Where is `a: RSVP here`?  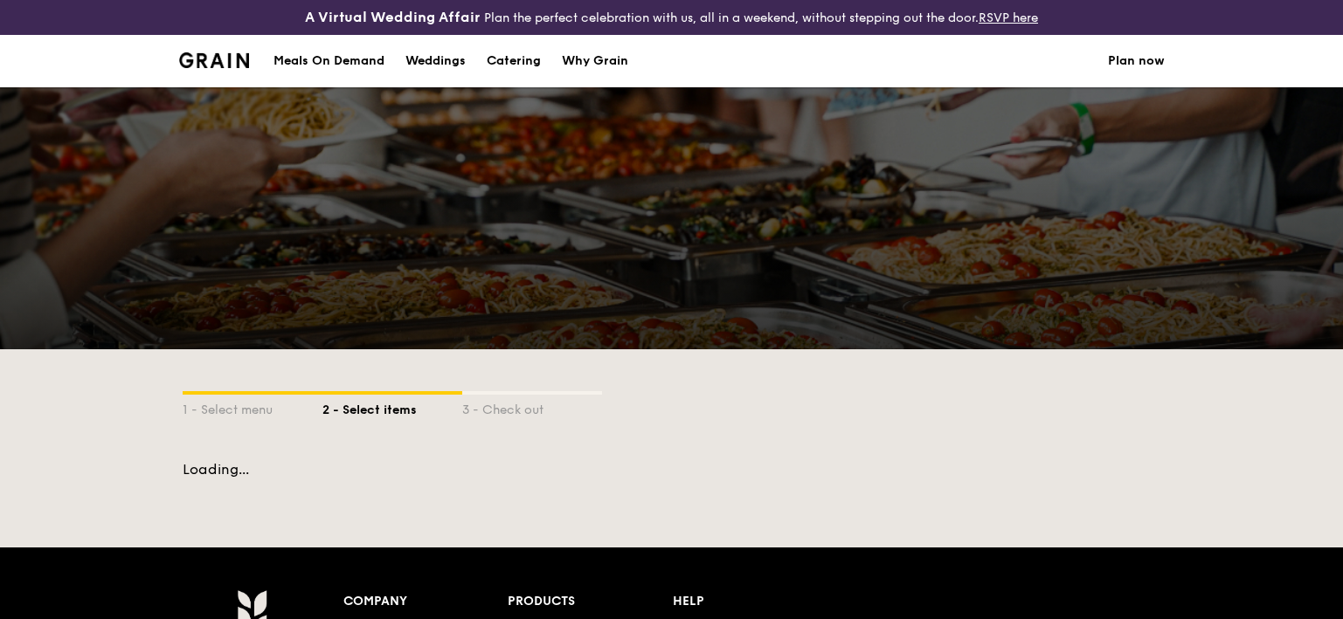 a: RSVP here is located at coordinates (1008, 17).